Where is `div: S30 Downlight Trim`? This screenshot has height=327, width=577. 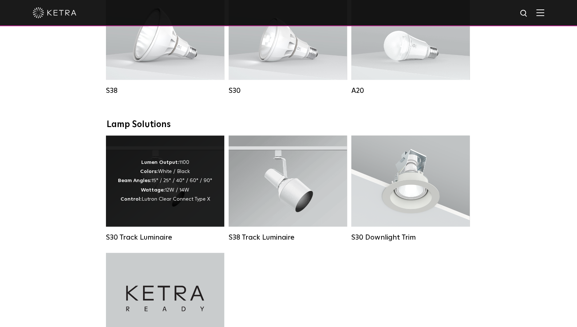
div: S30 Downlight Trim is located at coordinates (410, 237).